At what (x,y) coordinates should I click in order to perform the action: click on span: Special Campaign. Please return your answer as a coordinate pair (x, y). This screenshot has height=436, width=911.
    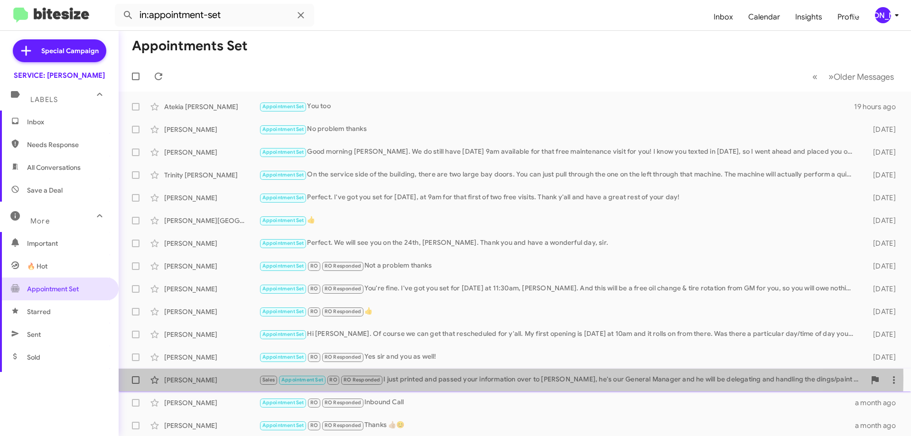
    Looking at the image, I should click on (70, 51).